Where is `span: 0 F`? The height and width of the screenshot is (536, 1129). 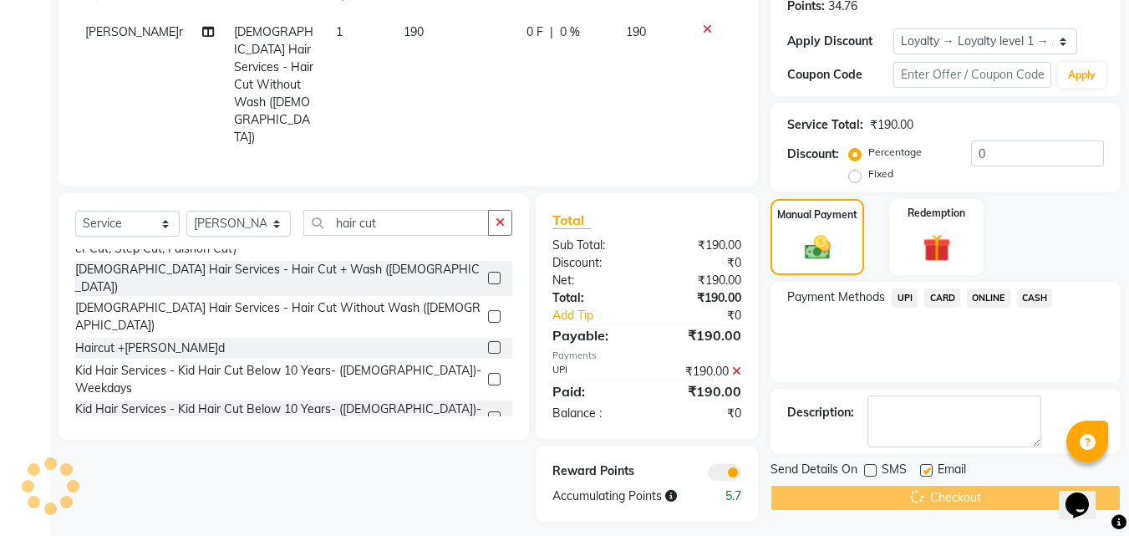
span: 0 F is located at coordinates (535, 32).